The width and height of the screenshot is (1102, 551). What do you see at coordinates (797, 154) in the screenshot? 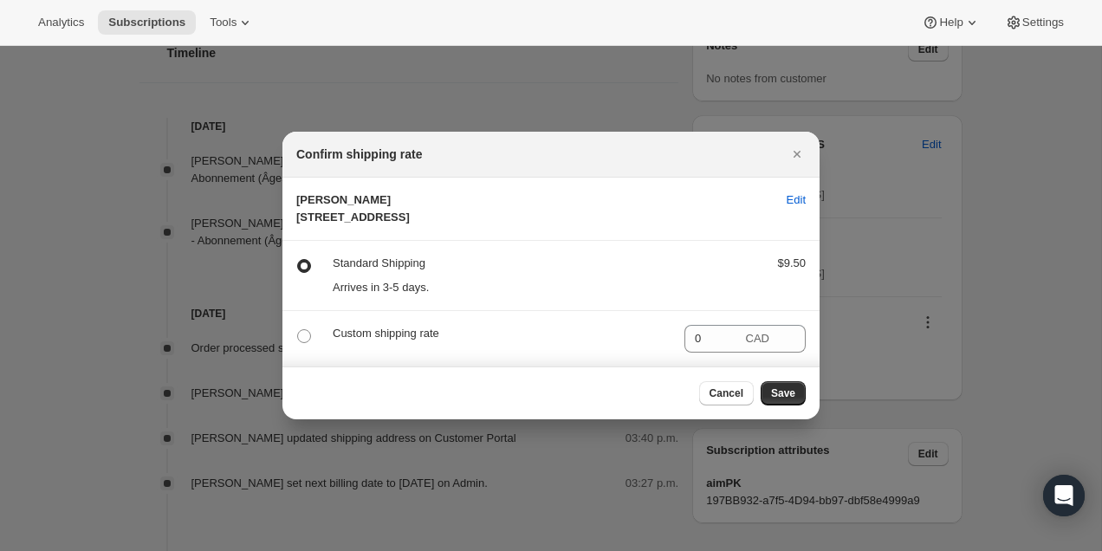
I see `button: Close` at bounding box center [797, 154].